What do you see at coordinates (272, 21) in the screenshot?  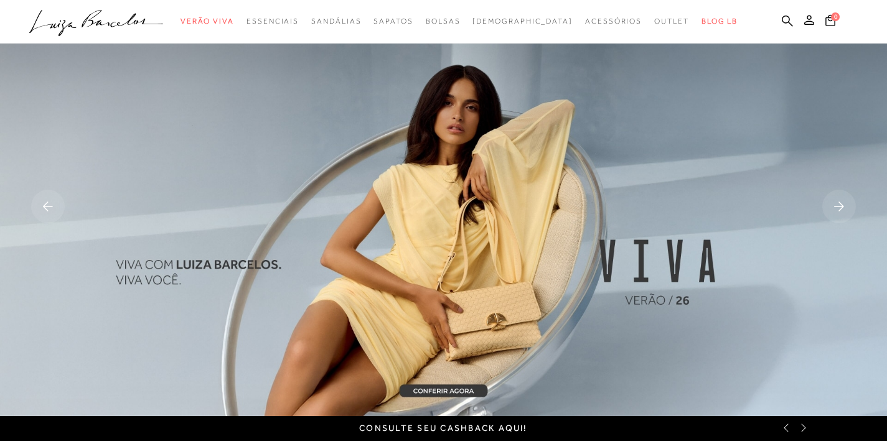 I see `span: Essenciais` at bounding box center [272, 21].